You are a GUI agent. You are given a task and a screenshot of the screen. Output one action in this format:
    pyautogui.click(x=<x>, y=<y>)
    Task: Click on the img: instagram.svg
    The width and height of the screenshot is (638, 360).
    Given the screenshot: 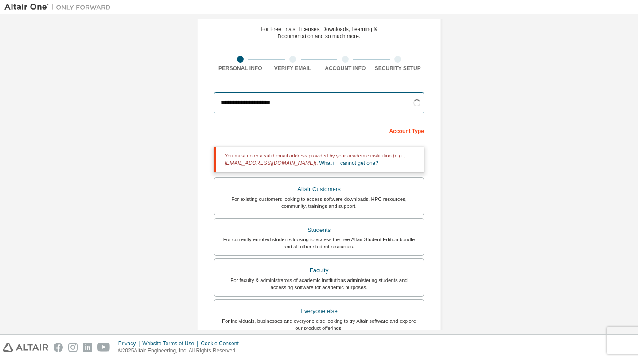 What is the action you would take?
    pyautogui.click(x=73, y=347)
    